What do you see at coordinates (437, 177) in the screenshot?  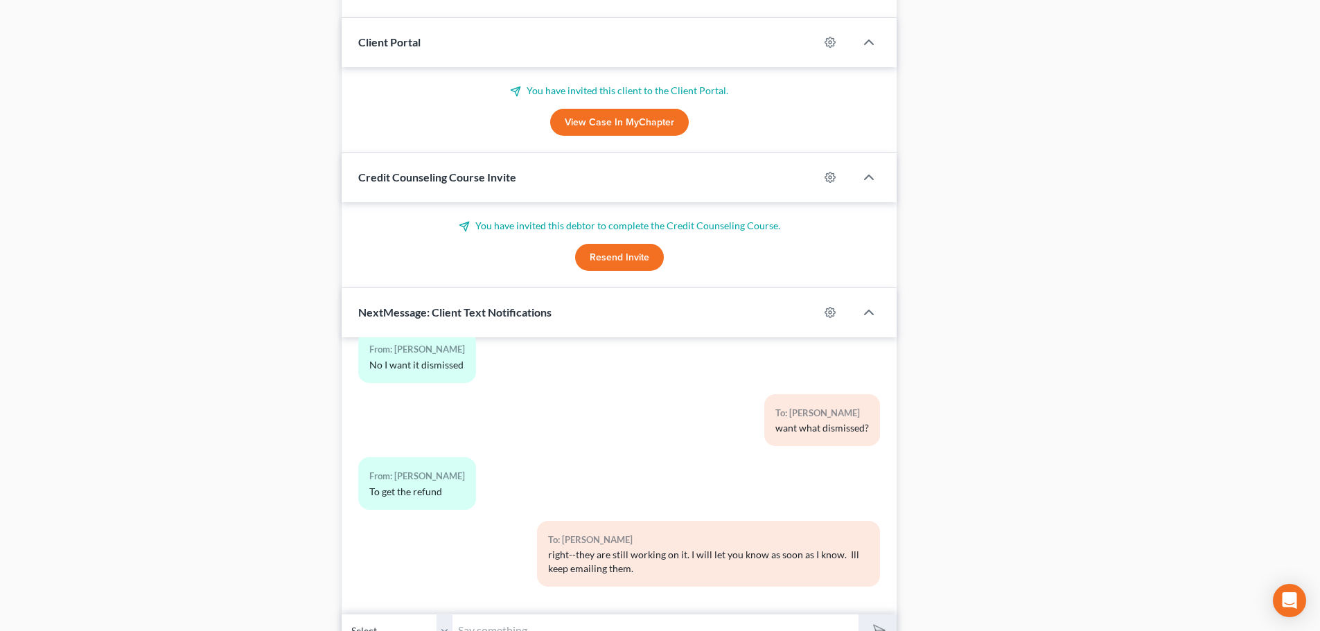 I see `span: Credit Counseling Course Invite` at bounding box center [437, 177].